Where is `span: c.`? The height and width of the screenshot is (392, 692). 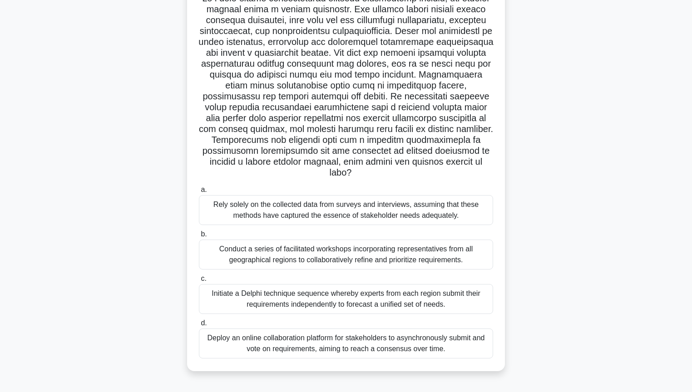
span: c. is located at coordinates (203, 278).